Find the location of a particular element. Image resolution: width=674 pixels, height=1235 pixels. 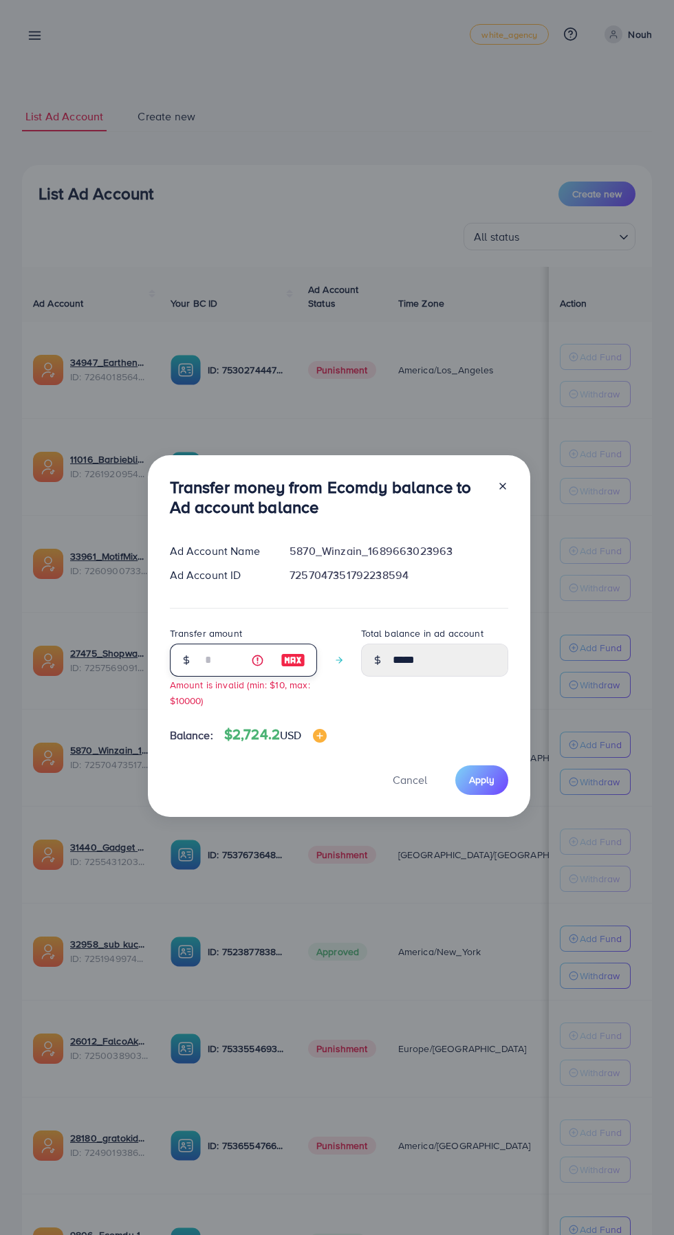

span: Cancel is located at coordinates (410, 780).